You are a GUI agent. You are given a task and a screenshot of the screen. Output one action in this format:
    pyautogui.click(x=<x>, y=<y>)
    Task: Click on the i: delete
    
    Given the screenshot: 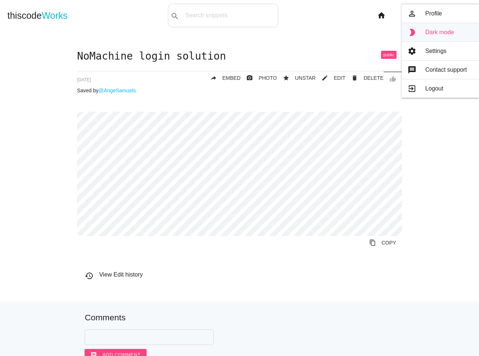 What is the action you would take?
    pyautogui.click(x=354, y=78)
    